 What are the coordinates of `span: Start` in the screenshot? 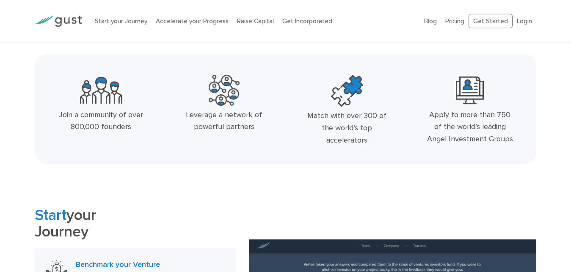 It's located at (50, 215).